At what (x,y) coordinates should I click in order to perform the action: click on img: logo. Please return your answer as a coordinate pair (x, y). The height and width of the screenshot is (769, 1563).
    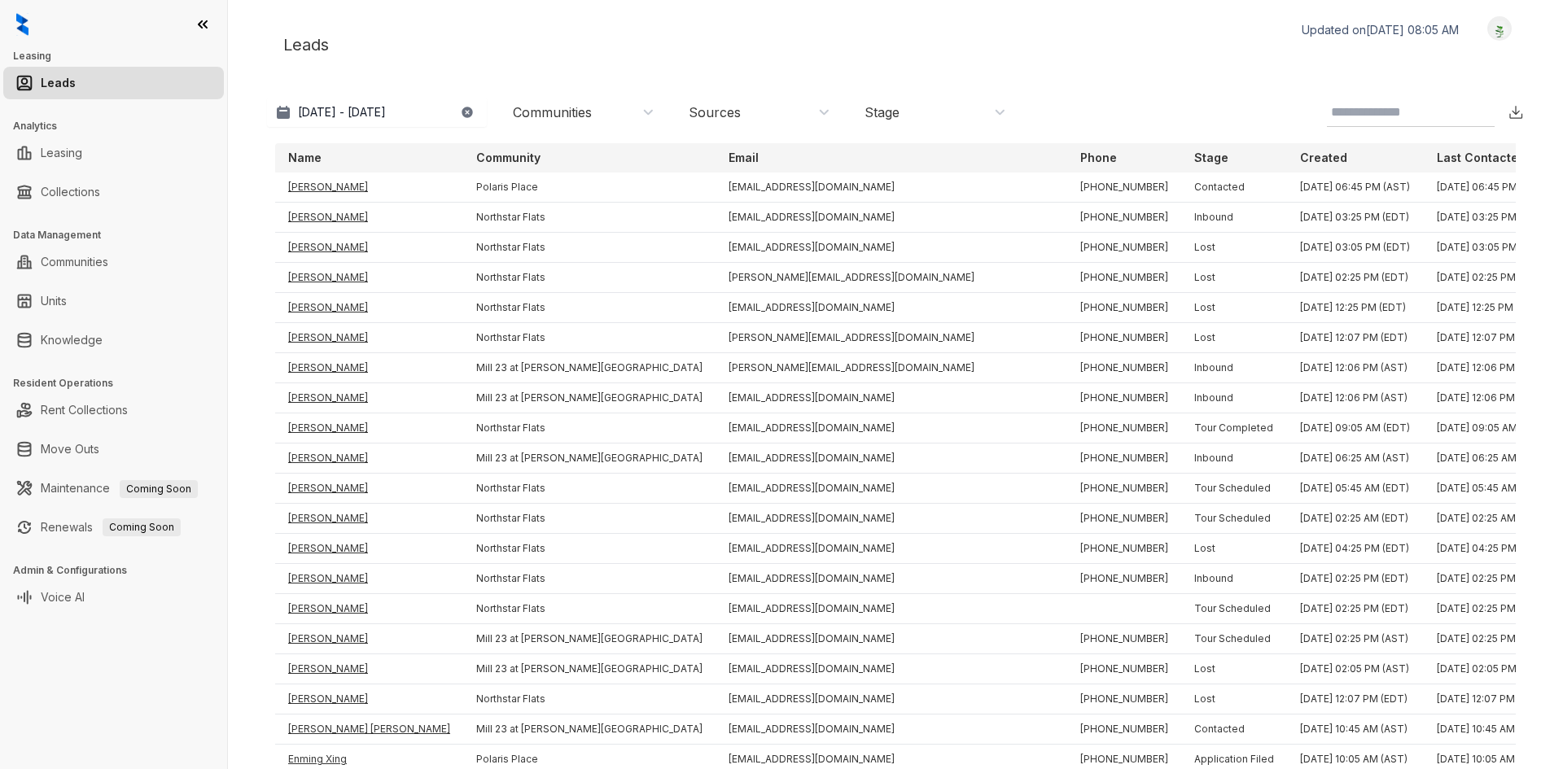
    Looking at the image, I should click on (22, 24).